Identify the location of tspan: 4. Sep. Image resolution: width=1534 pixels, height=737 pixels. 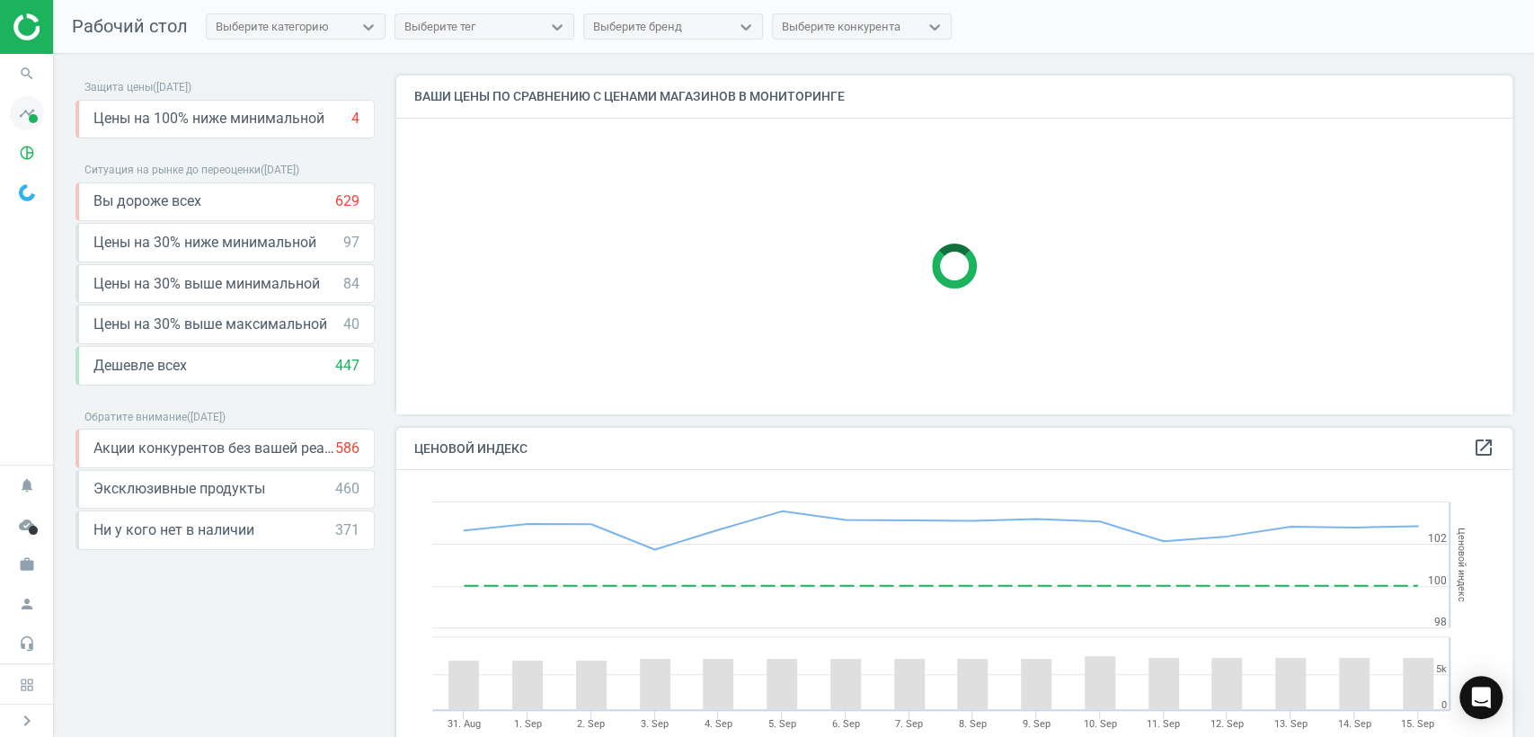
(718, 723).